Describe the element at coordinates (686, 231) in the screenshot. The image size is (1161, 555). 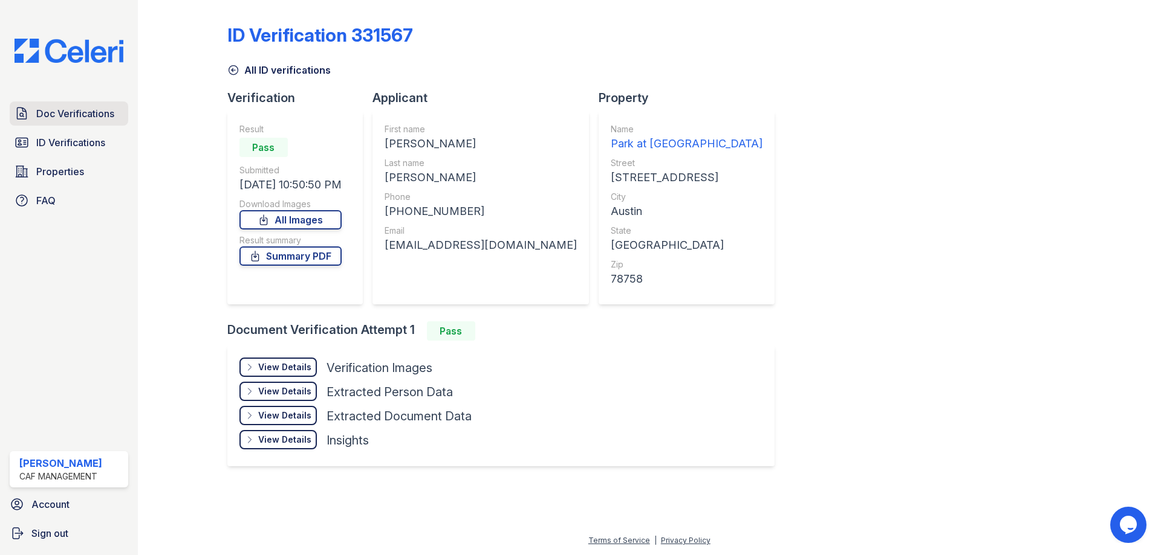
I see `div: State` at that location.